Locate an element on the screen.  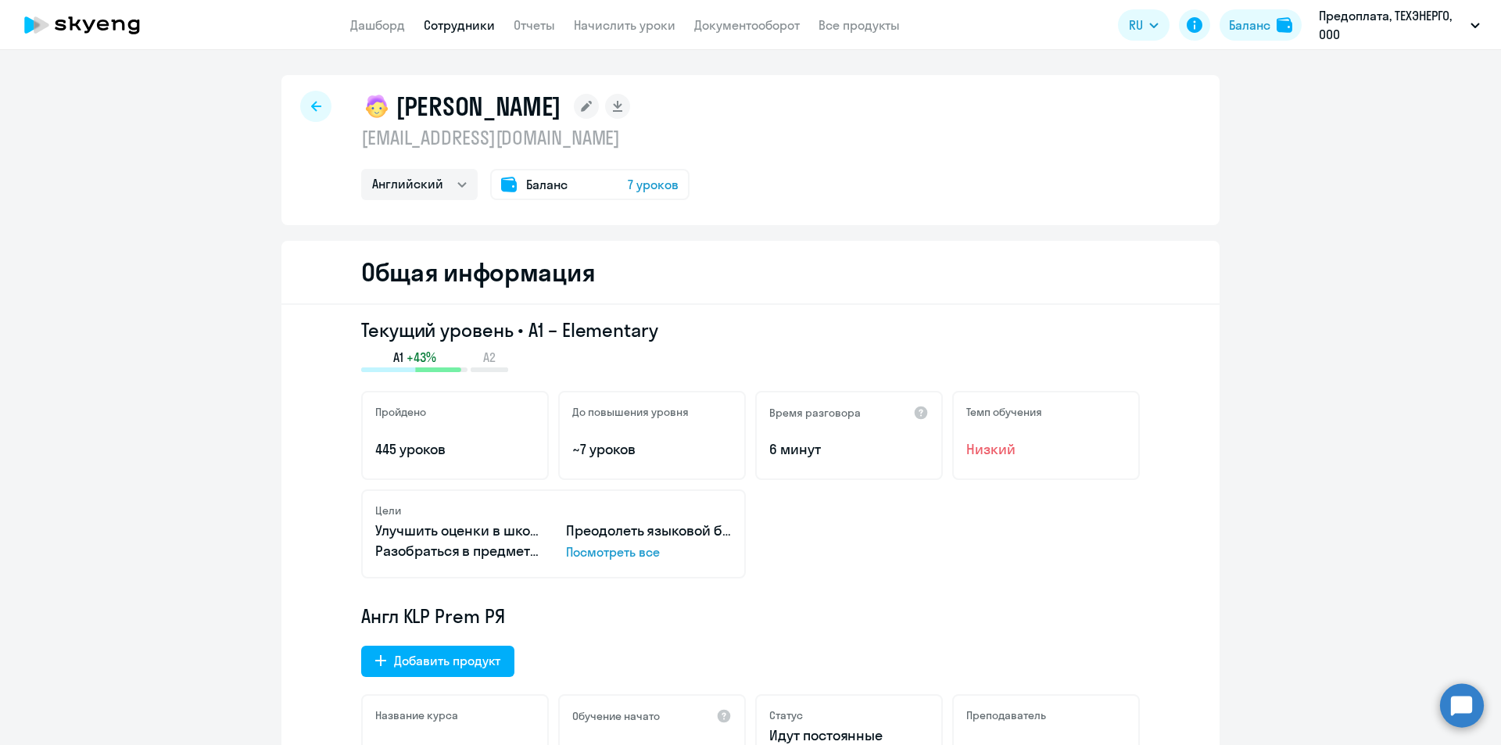
p: Посмотреть все is located at coordinates (649, 552).